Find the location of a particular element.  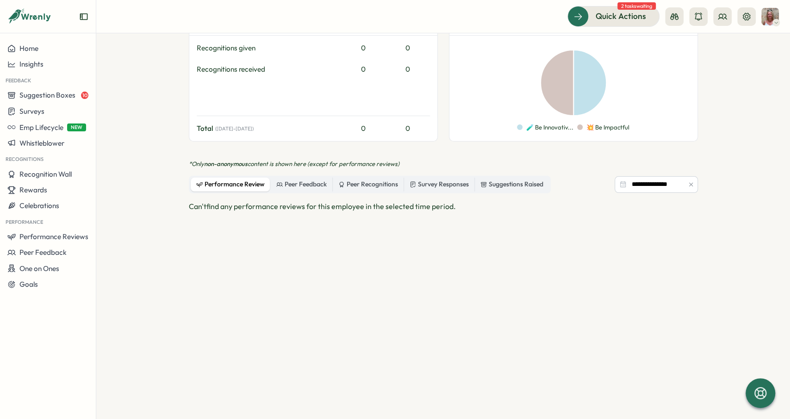

span: Can't find any performance reviews for this employee in the selected time period. is located at coordinates (322, 206).